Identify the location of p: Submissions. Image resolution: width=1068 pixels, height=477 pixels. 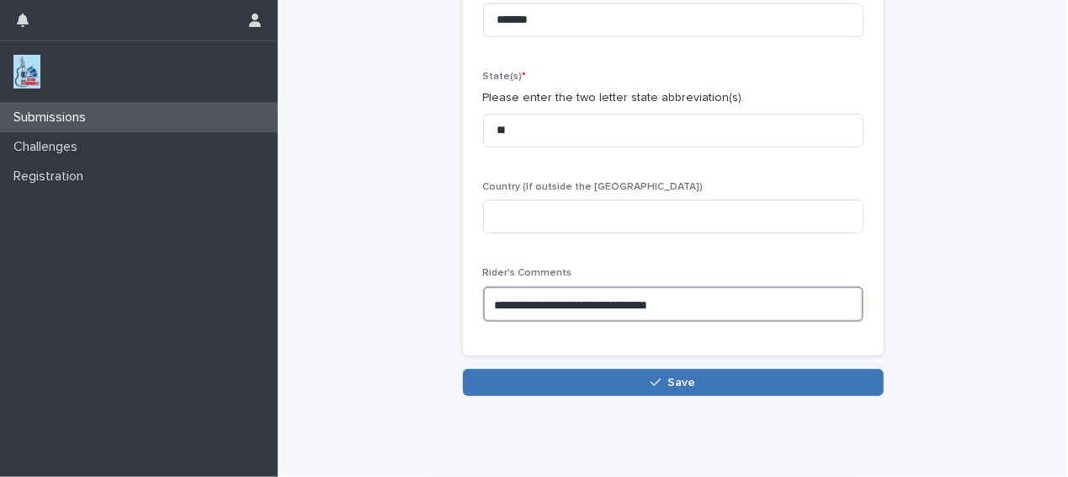
(53, 117).